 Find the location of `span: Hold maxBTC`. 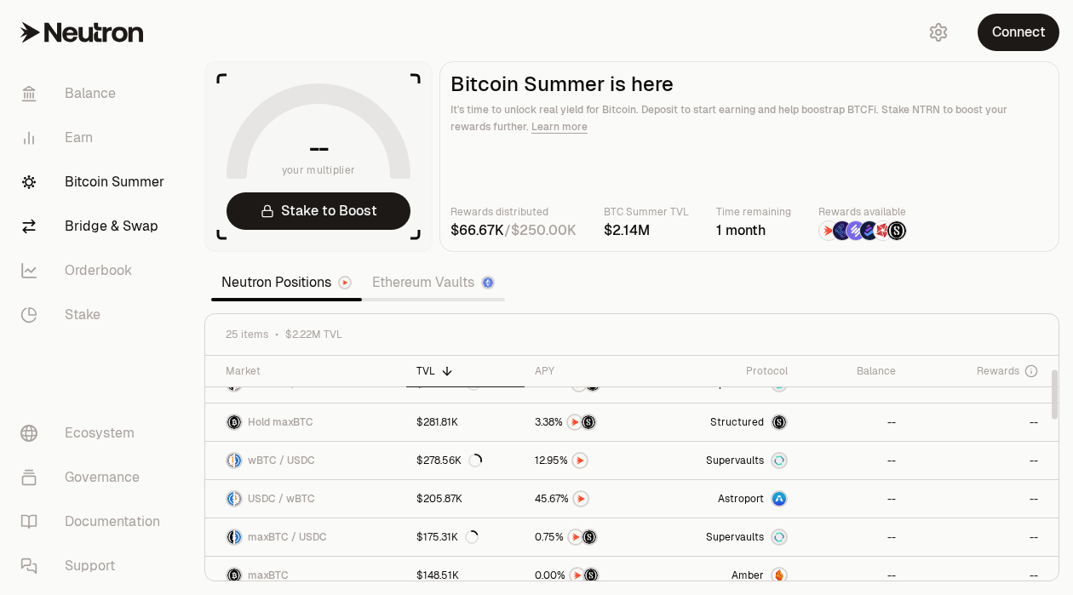

span: Hold maxBTC is located at coordinates (280, 422).